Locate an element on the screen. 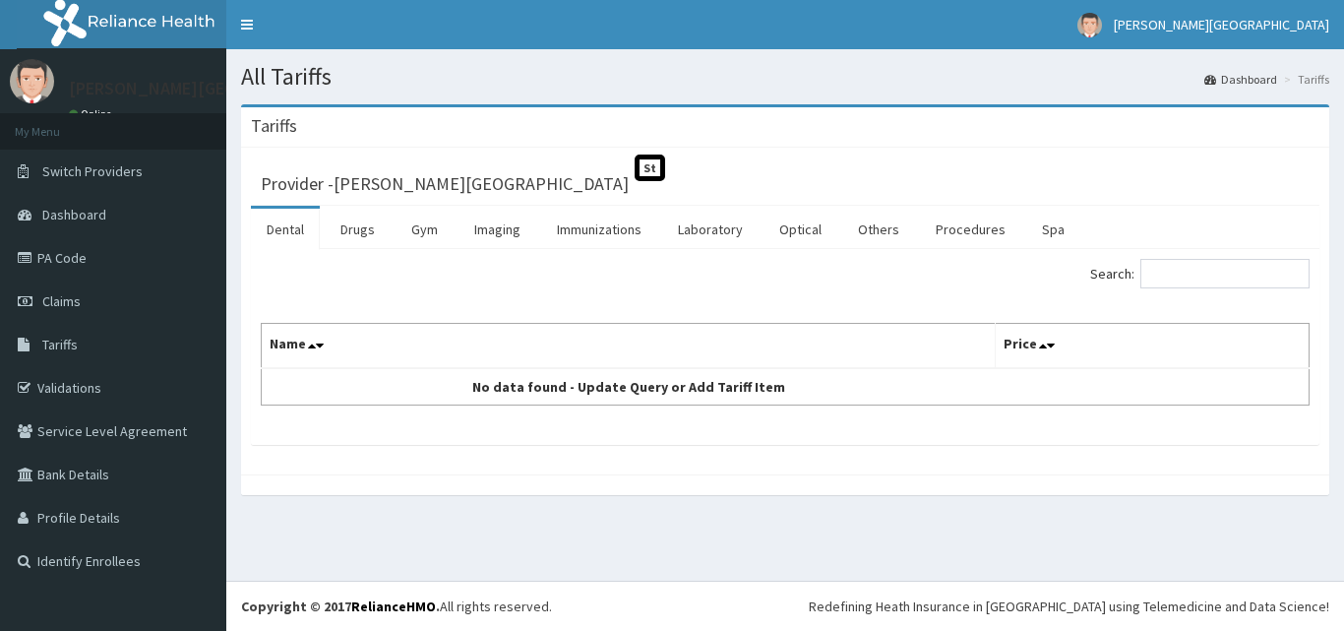 The height and width of the screenshot is (631, 1344). a: Dashboard is located at coordinates (1241, 79).